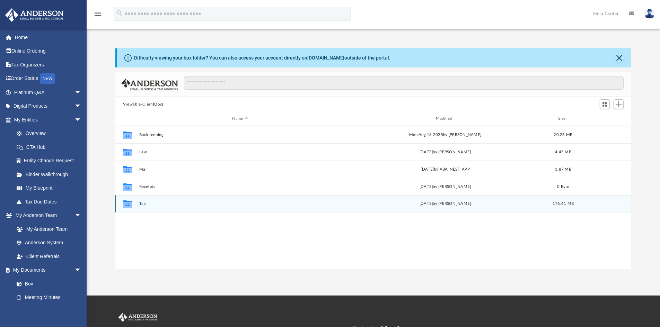 The width and height of the screenshot is (660, 327). What do you see at coordinates (48, 106) in the screenshot?
I see `a: Digital Productsarrow_drop_down` at bounding box center [48, 106].